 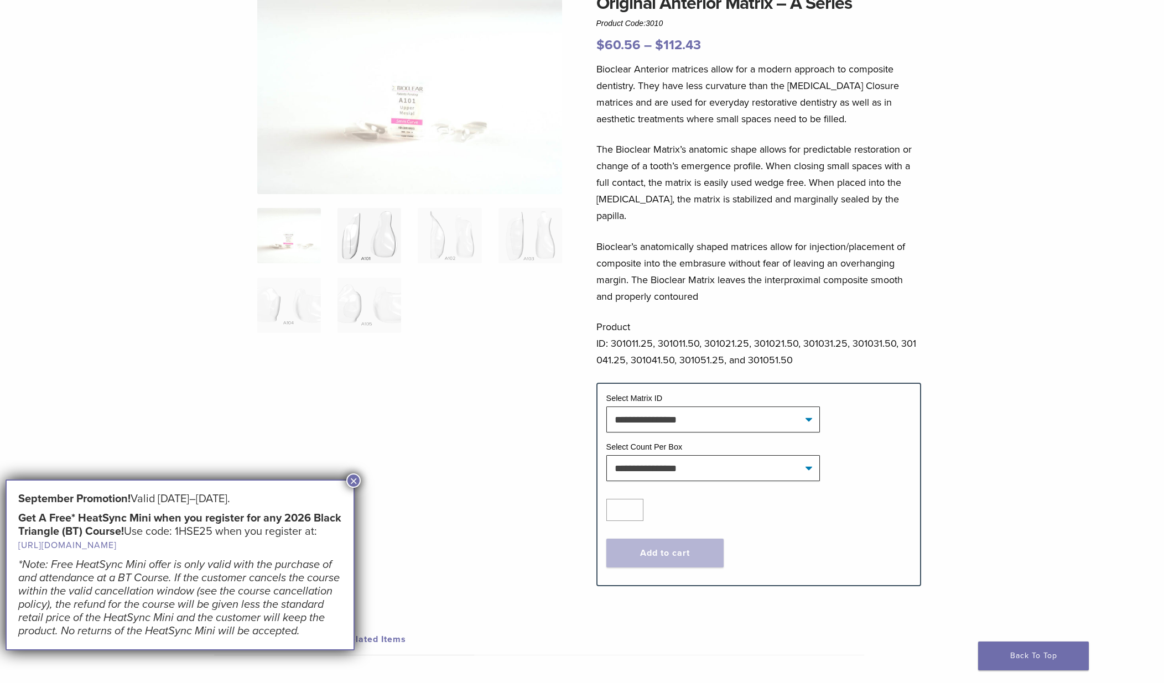 What do you see at coordinates (179, 598) in the screenshot?
I see `em: *Note: Free HeatSync Mini offer is only valid with the purchase of and attendance at a BT Course....` at bounding box center [179, 598].